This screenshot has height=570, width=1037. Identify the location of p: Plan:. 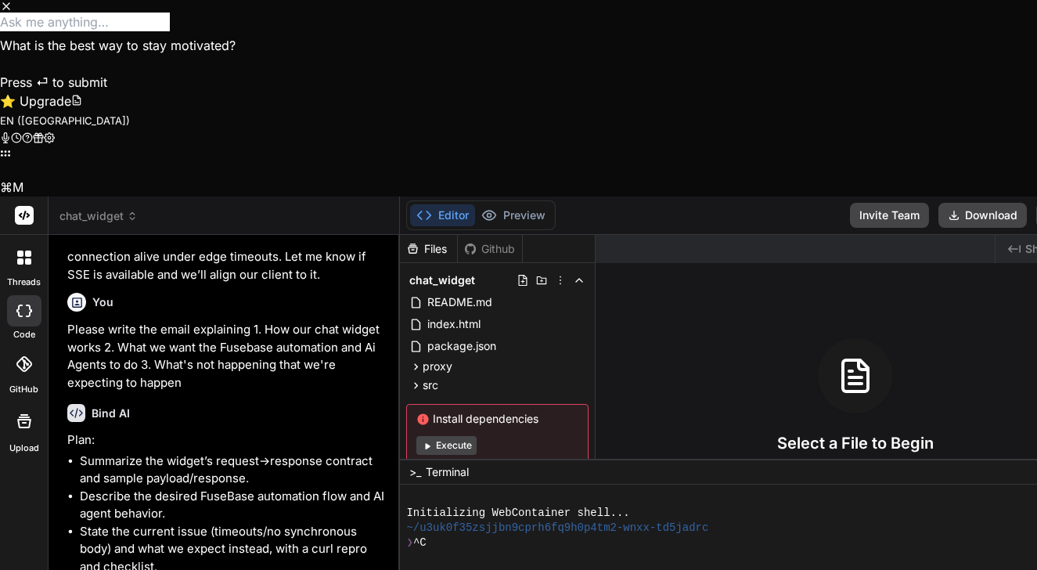
(225, 440).